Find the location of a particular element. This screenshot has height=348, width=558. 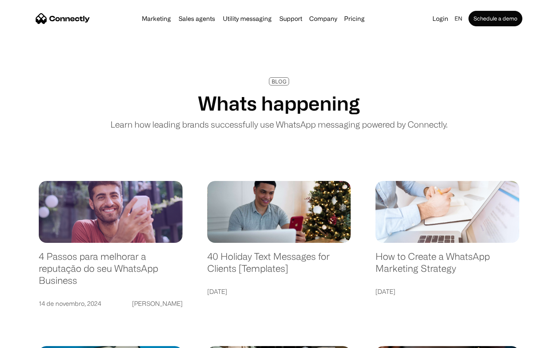

a: Marketing is located at coordinates (156, 19).